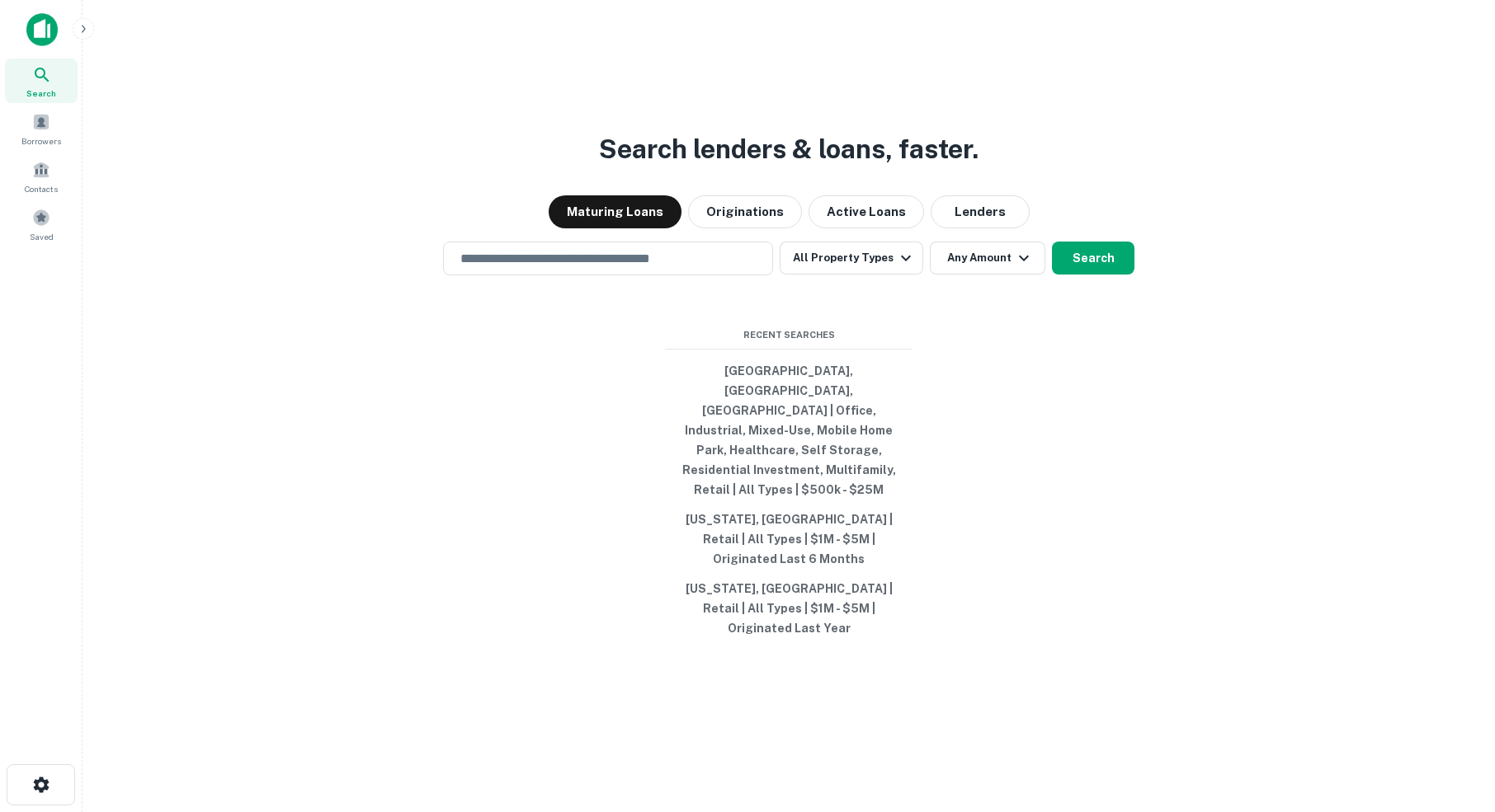  Describe the element at coordinates (745, 212) in the screenshot. I see `button: Originations` at that location.